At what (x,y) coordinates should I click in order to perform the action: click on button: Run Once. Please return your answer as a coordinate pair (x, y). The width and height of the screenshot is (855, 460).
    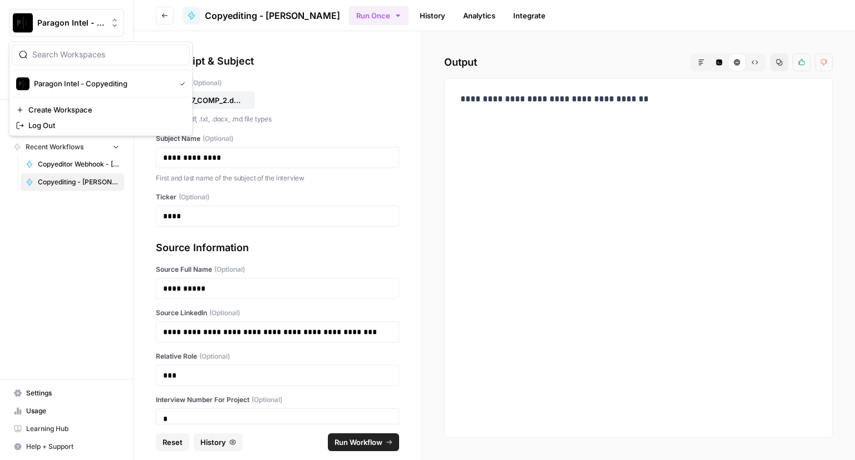
    Looking at the image, I should click on (378, 16).